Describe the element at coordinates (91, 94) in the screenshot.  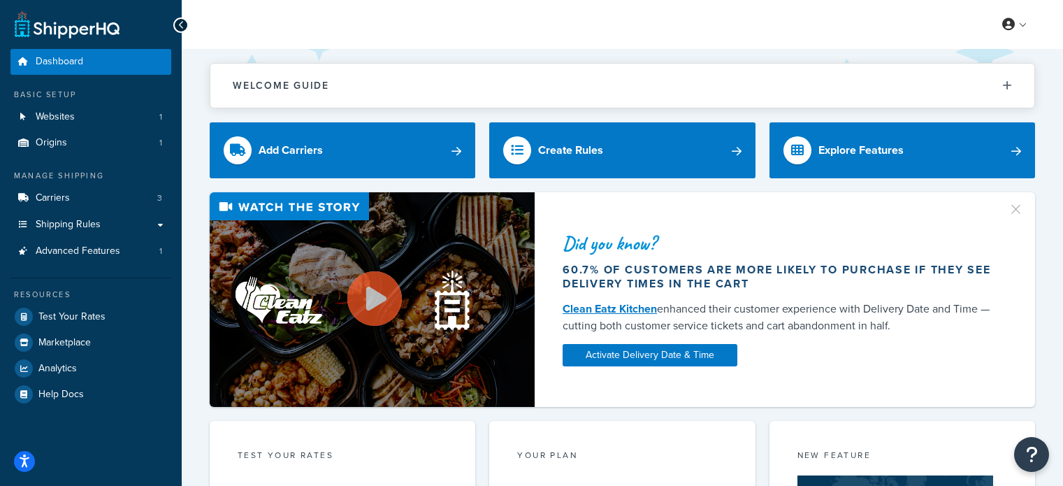
I see `div: Basic Setup` at that location.